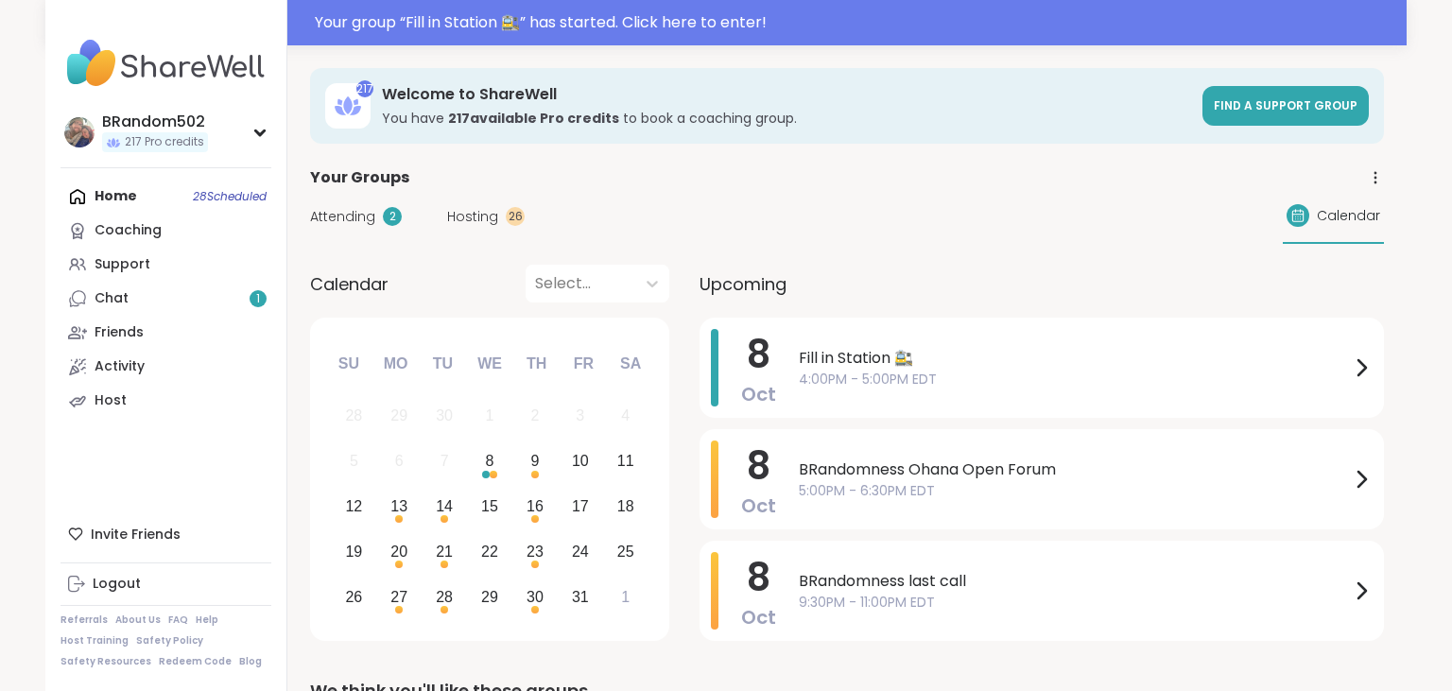  Describe the element at coordinates (533, 118) in the screenshot. I see `b: 217 available Pro credit s` at that location.